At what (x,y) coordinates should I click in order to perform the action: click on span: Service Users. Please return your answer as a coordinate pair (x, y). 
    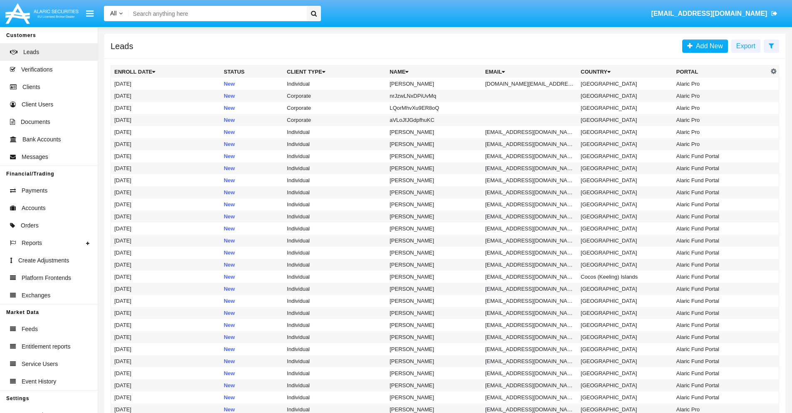
    Looking at the image, I should click on (40, 364).